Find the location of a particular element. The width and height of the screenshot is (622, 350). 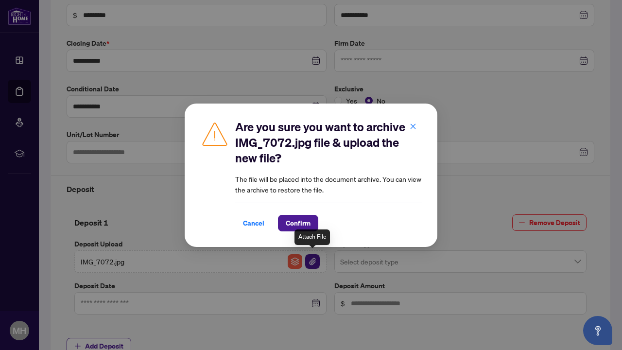

button: Open asap is located at coordinates (598, 331).